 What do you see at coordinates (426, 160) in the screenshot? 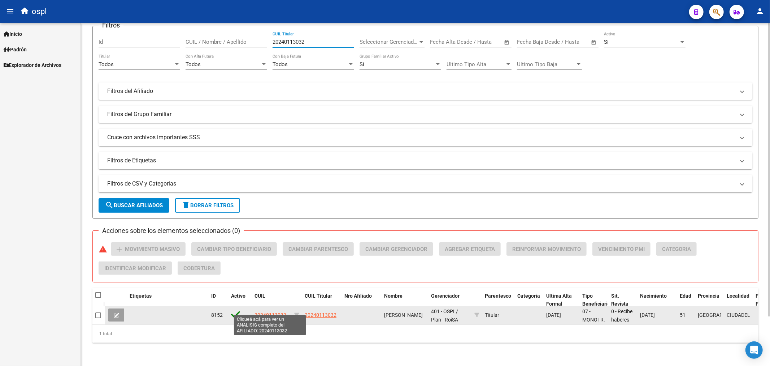
I see `mat-expansion-panel-header: Filtros de Etiquetas` at bounding box center [426, 160].